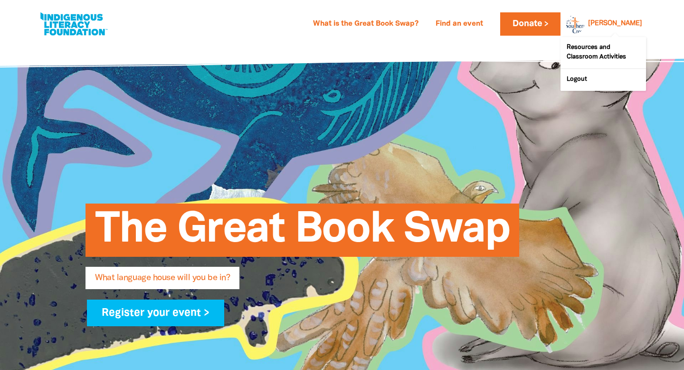  What do you see at coordinates (530, 24) in the screenshot?
I see `a: Donate` at bounding box center [530, 24].